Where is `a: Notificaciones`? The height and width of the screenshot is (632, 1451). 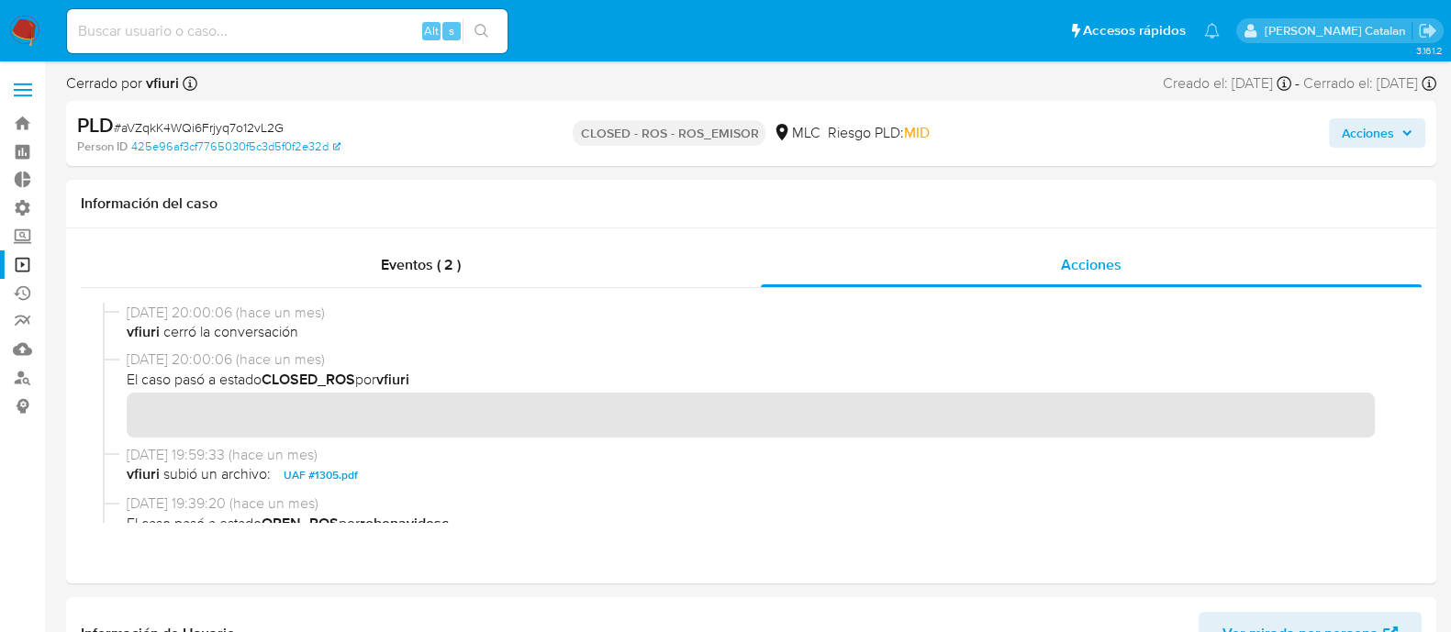
a: Notificaciones is located at coordinates (1211, 30).